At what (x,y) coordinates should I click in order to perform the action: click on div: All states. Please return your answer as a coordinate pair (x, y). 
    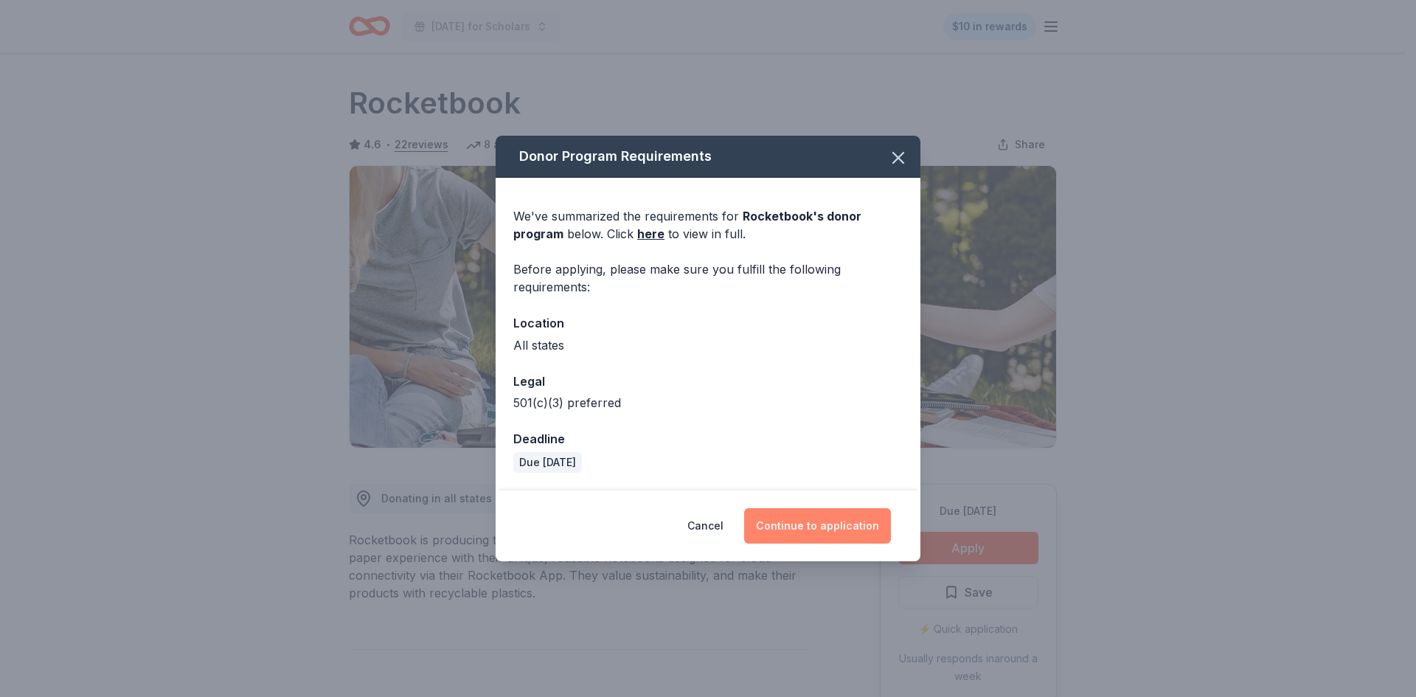
    Looking at the image, I should click on (708, 345).